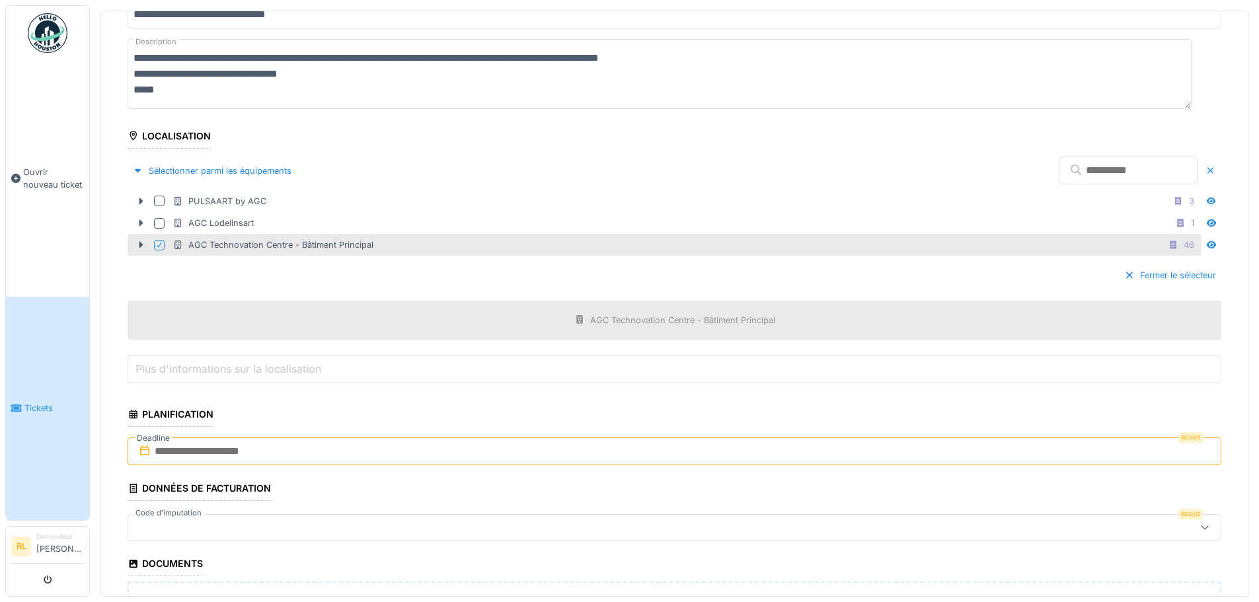 This screenshot has height=602, width=1259. I want to click on div: Localisation, so click(169, 137).